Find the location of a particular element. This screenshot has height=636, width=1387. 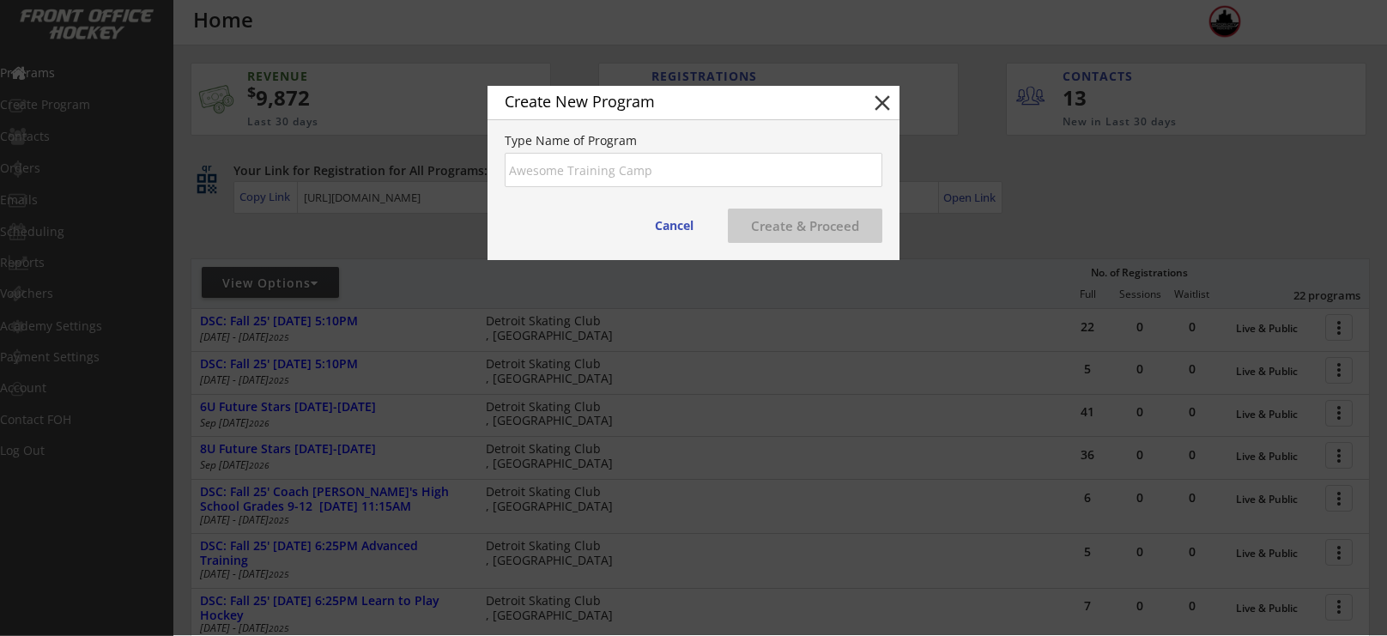

div: Create New Program is located at coordinates (674, 101).